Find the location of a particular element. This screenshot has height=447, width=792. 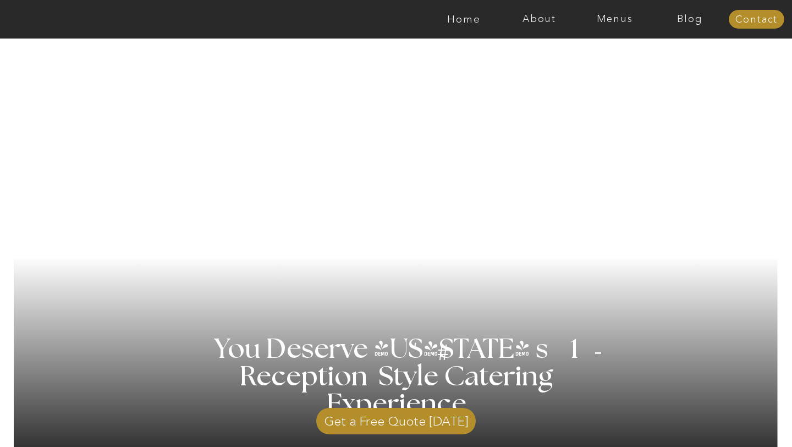

nav: Contact is located at coordinates (756, 20).